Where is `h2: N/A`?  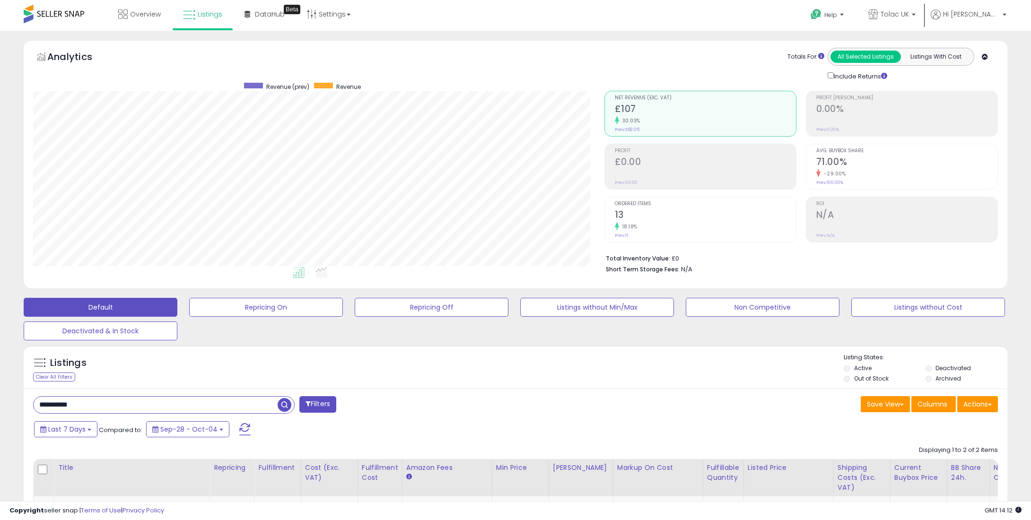
h2: N/A is located at coordinates (906, 216).